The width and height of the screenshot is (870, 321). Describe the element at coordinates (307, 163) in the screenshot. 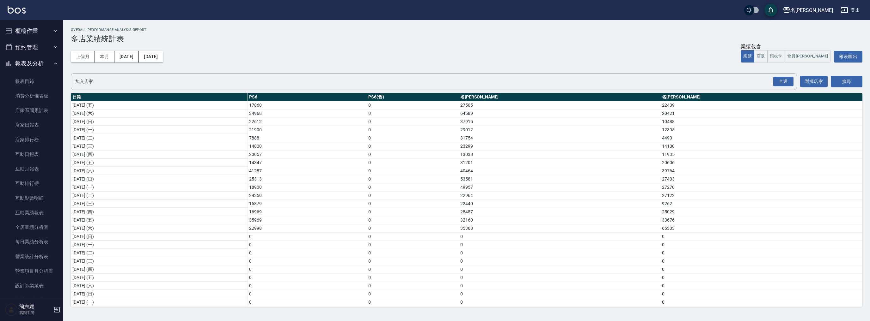

I see `td: 14347` at that location.